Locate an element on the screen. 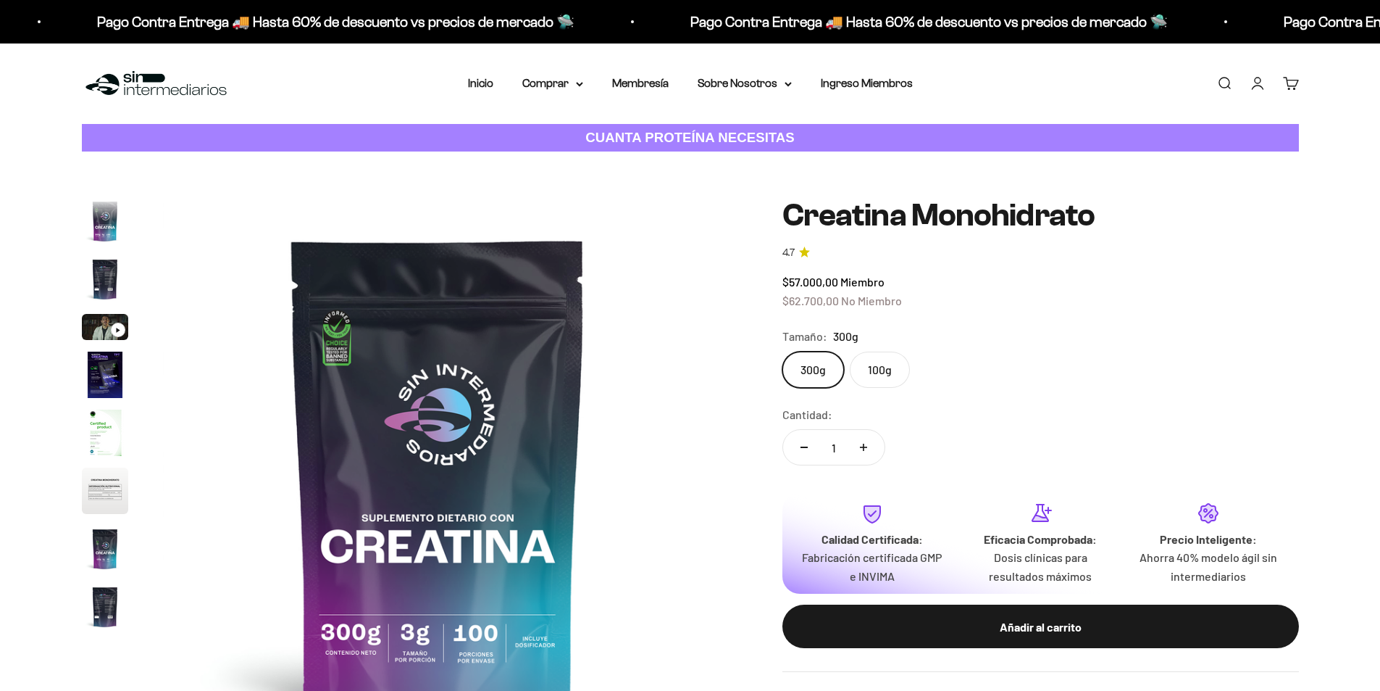 Image resolution: width=1380 pixels, height=691 pixels. button: Ir al artículo 2 is located at coordinates (105, 281).